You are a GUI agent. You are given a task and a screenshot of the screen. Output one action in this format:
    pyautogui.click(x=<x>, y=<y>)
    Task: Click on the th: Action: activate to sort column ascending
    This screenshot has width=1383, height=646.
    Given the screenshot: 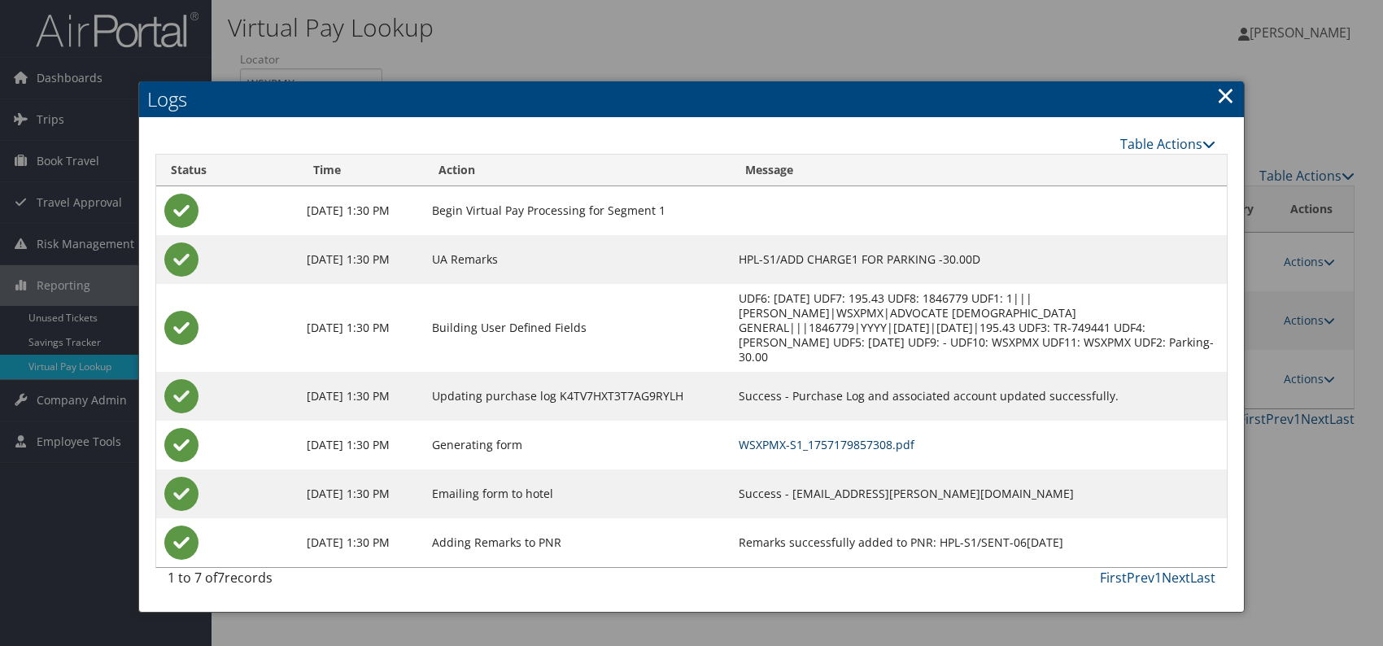 What is the action you would take?
    pyautogui.click(x=577, y=170)
    